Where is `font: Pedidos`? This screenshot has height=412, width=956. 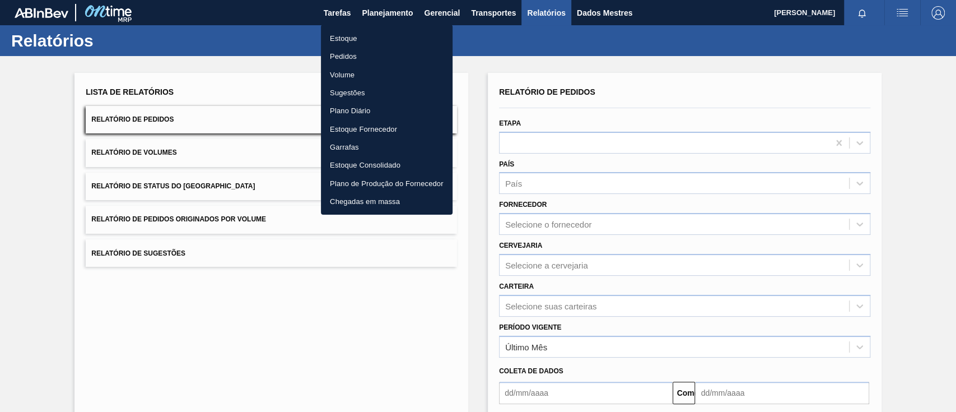
font: Pedidos is located at coordinates (343, 56).